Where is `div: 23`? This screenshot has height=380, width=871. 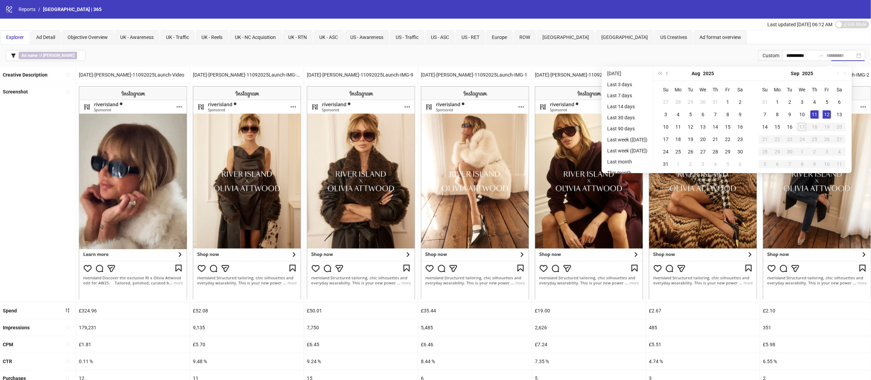 div: 23 is located at coordinates (741, 139).